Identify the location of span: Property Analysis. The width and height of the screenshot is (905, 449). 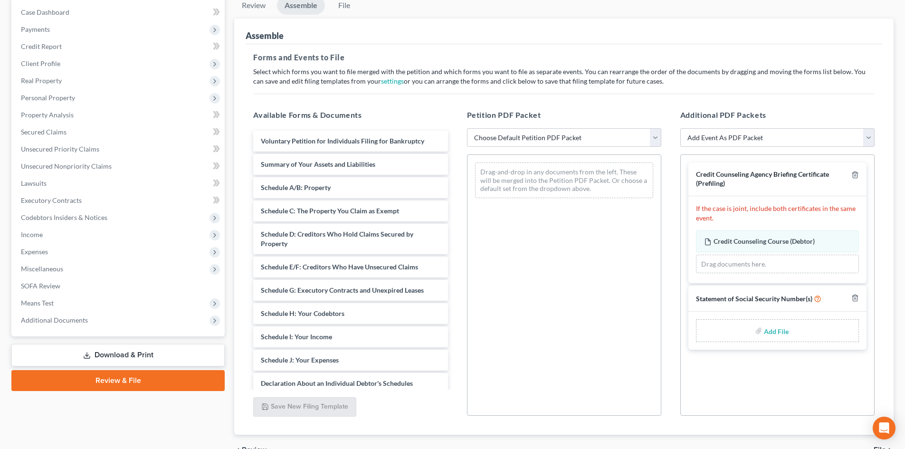
(47, 114).